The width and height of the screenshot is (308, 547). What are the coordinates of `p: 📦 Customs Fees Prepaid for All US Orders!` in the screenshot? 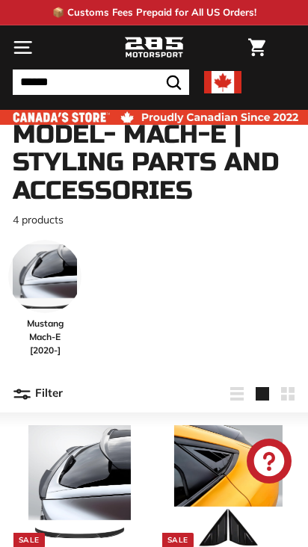 It's located at (154, 13).